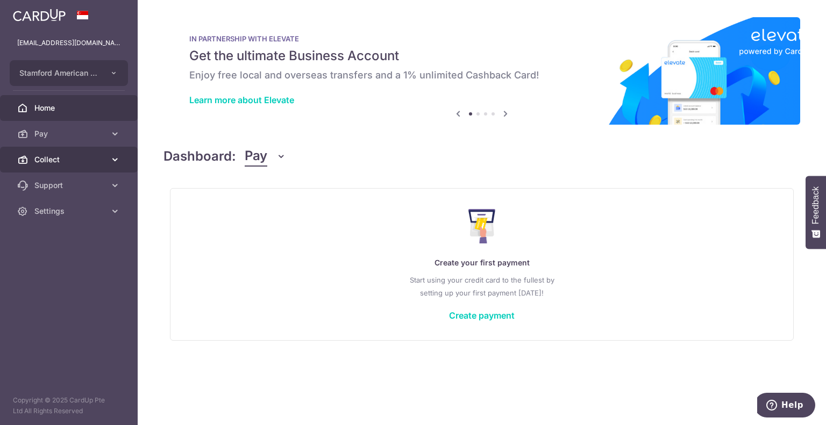 The image size is (826, 425). What do you see at coordinates (35, 12) in the screenshot?
I see `span: Help` at bounding box center [35, 12].